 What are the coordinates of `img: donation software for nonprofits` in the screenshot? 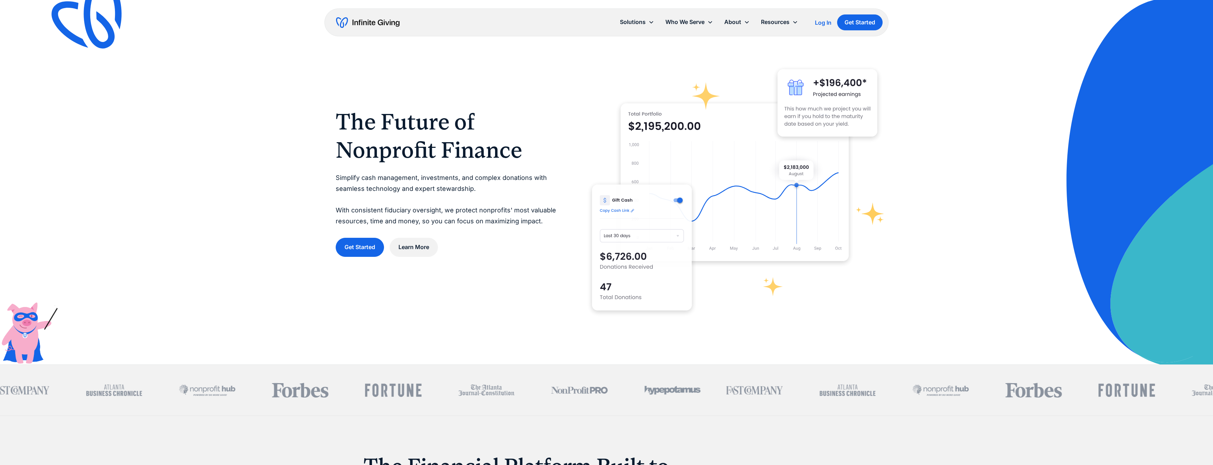 It's located at (642, 247).